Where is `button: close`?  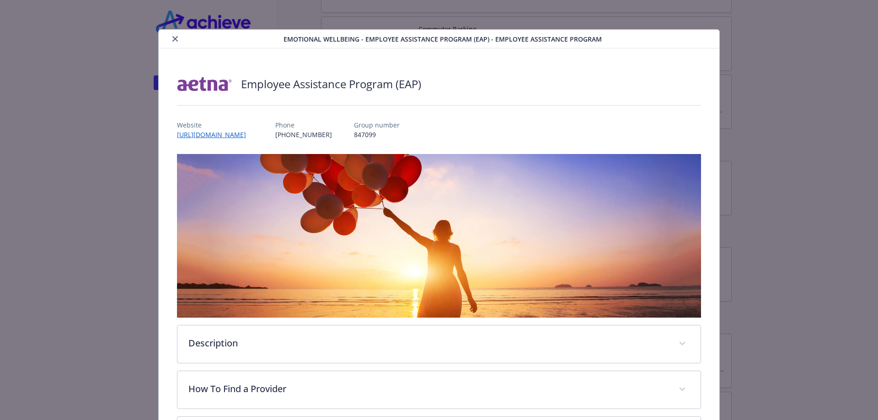
button: close is located at coordinates (175, 39).